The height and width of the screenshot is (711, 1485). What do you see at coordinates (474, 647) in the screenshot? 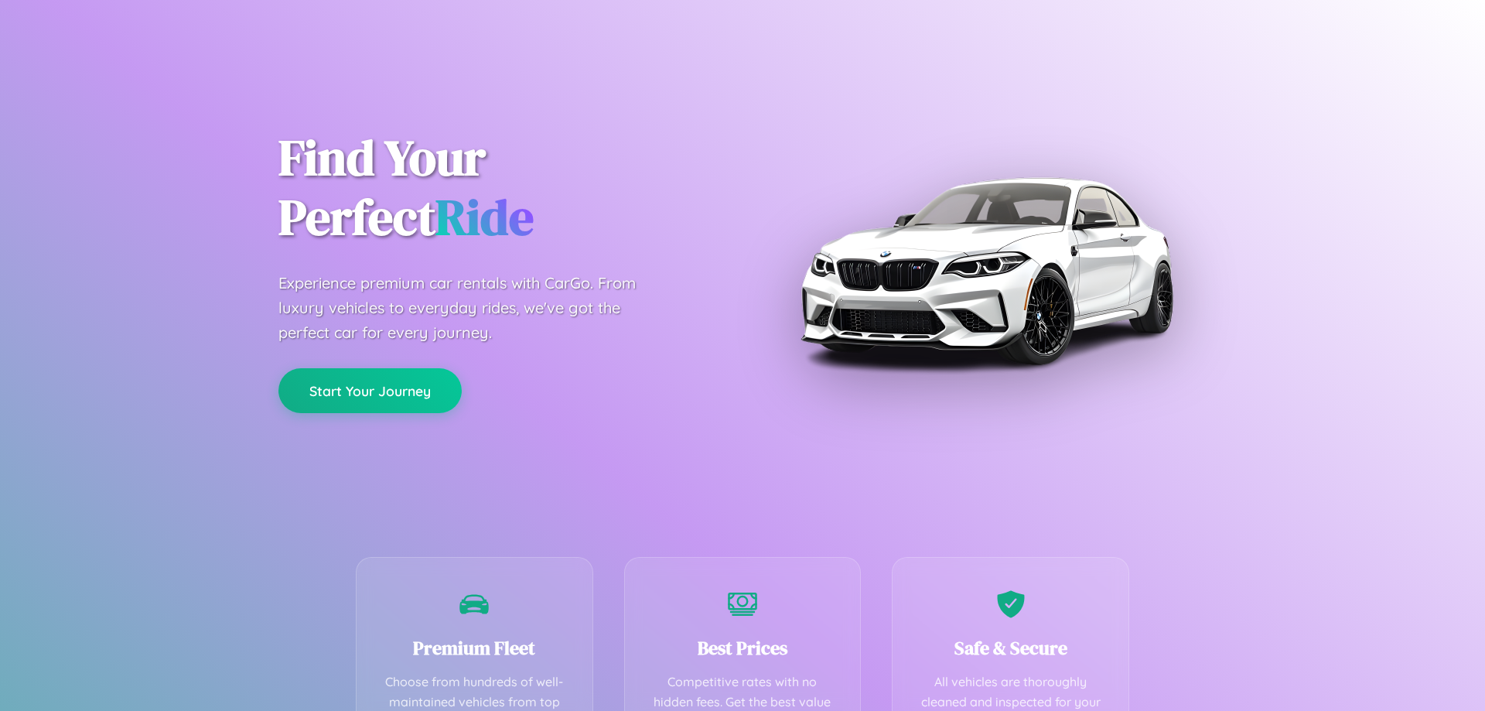
I see `h3: Premium Fleet` at bounding box center [474, 647].